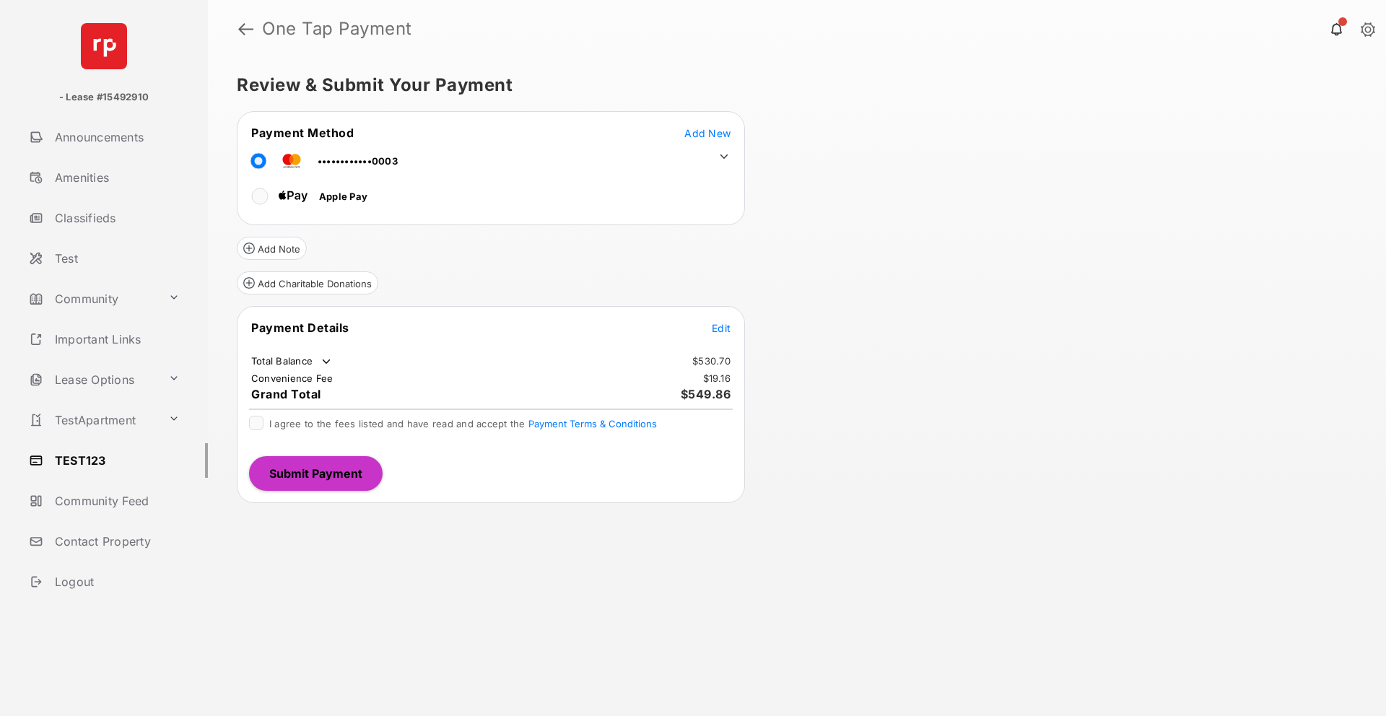 Image resolution: width=1386 pixels, height=716 pixels. What do you see at coordinates (104, 339) in the screenshot?
I see `a: Important Links` at bounding box center [104, 339].